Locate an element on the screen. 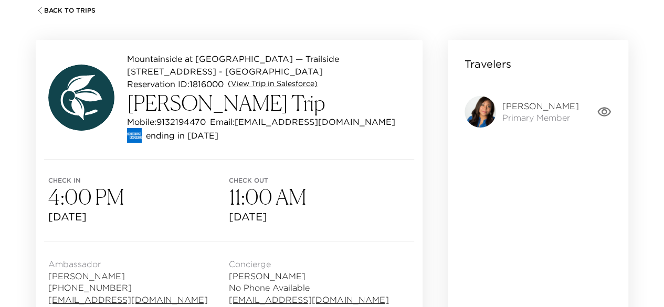 This screenshot has width=664, height=307. button: Back To Trips is located at coordinates (66, 10).